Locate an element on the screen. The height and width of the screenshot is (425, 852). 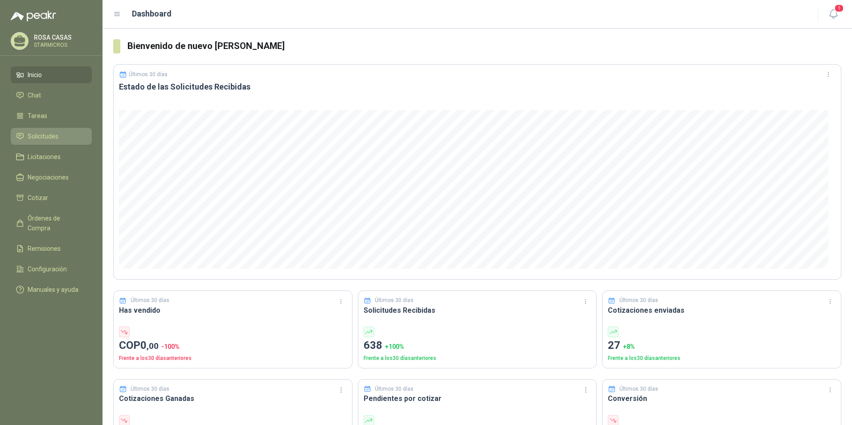
p: STARMICROS is located at coordinates (62, 45).